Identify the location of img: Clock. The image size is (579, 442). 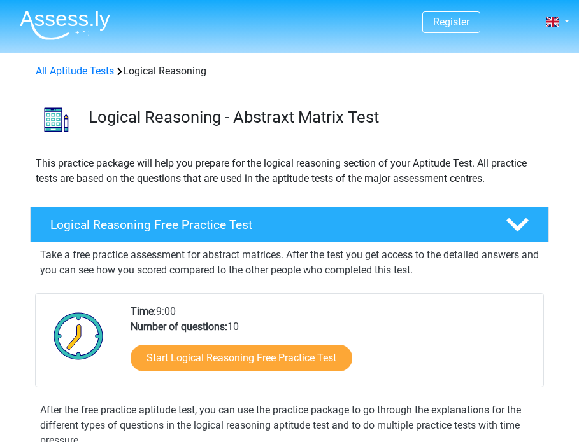
(78, 336).